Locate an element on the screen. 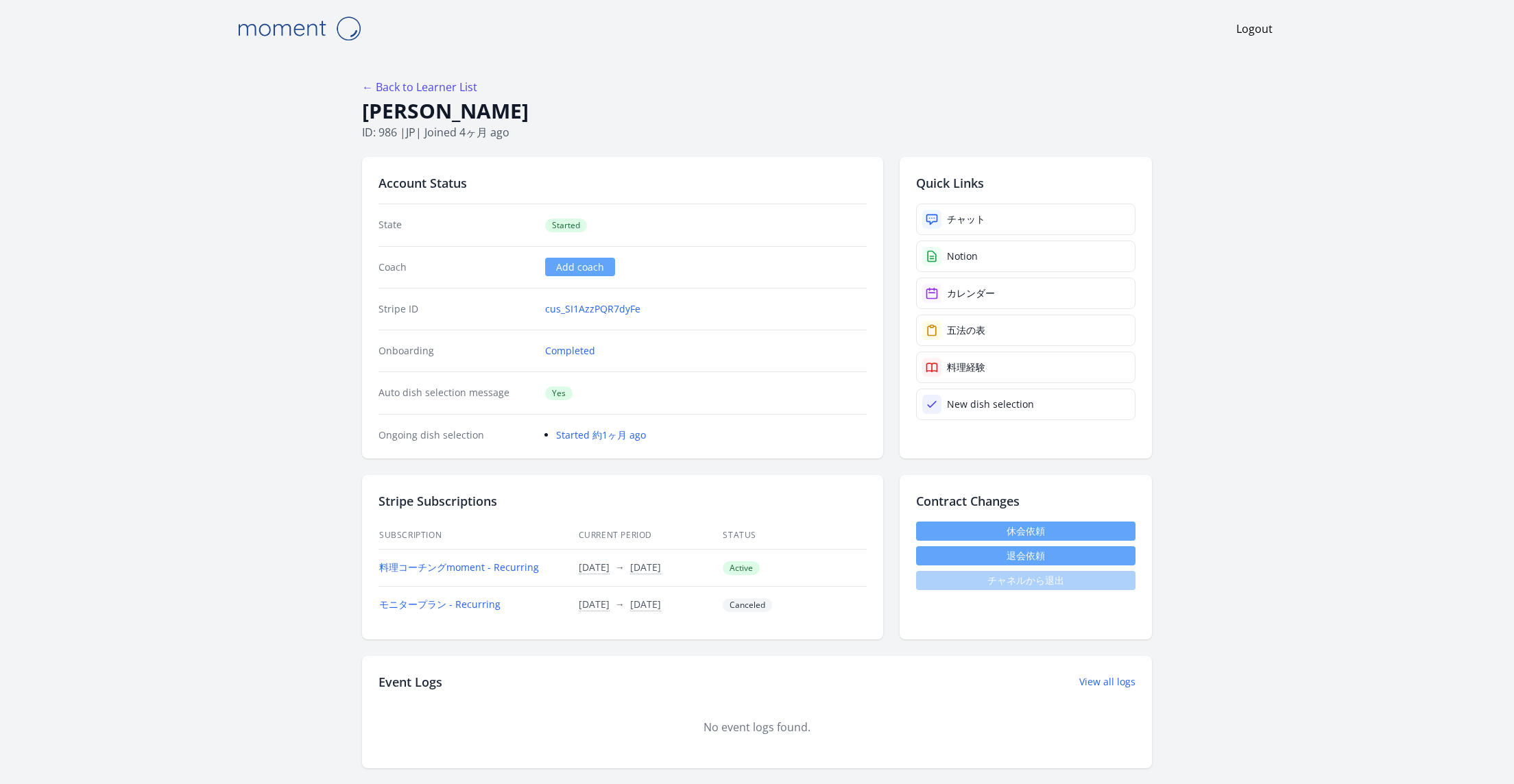  dt: Onboarding is located at coordinates (456, 351).